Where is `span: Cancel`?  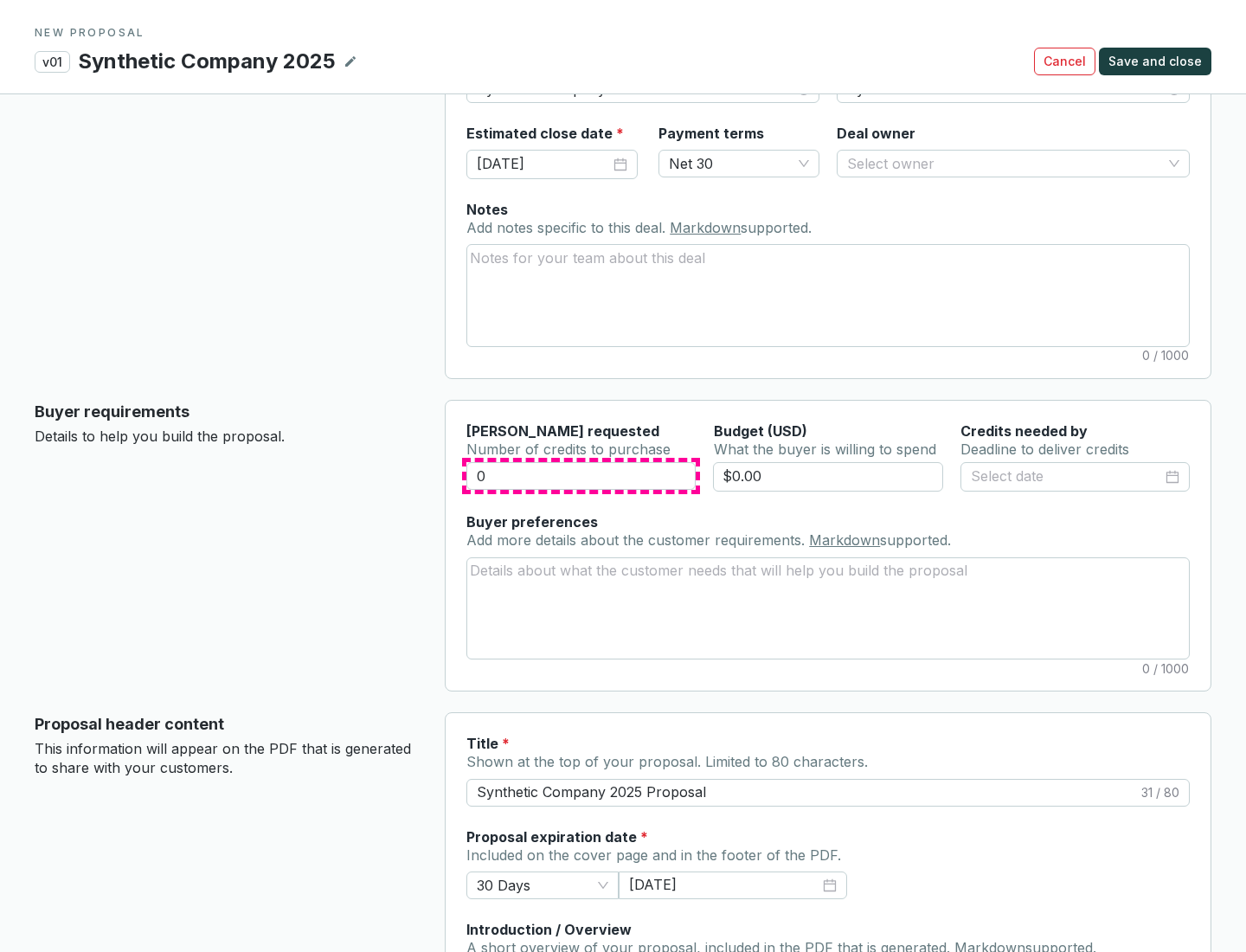 span: Cancel is located at coordinates (1064, 61).